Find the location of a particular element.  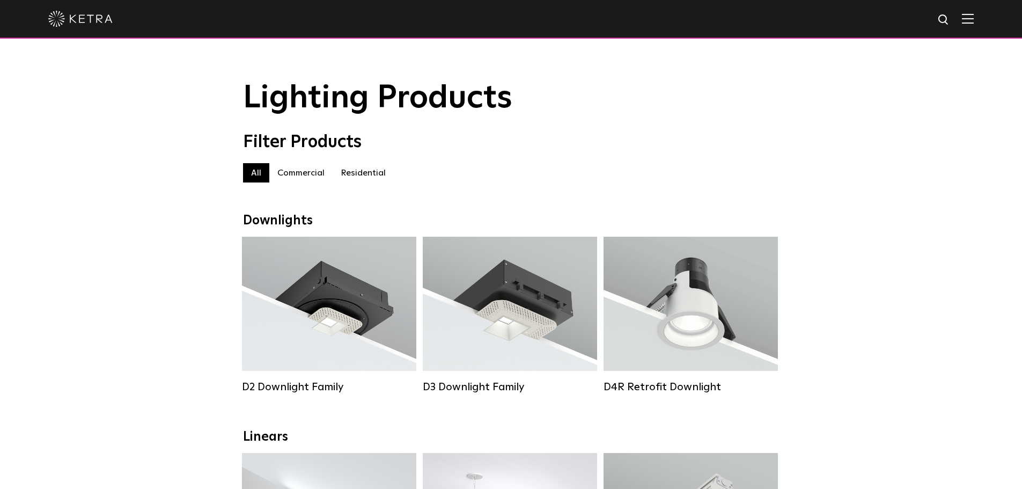

label: Residential is located at coordinates (363, 173).